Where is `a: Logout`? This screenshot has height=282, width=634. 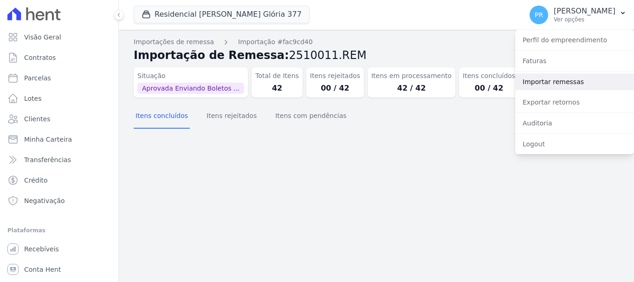
a: Logout is located at coordinates (574, 144).